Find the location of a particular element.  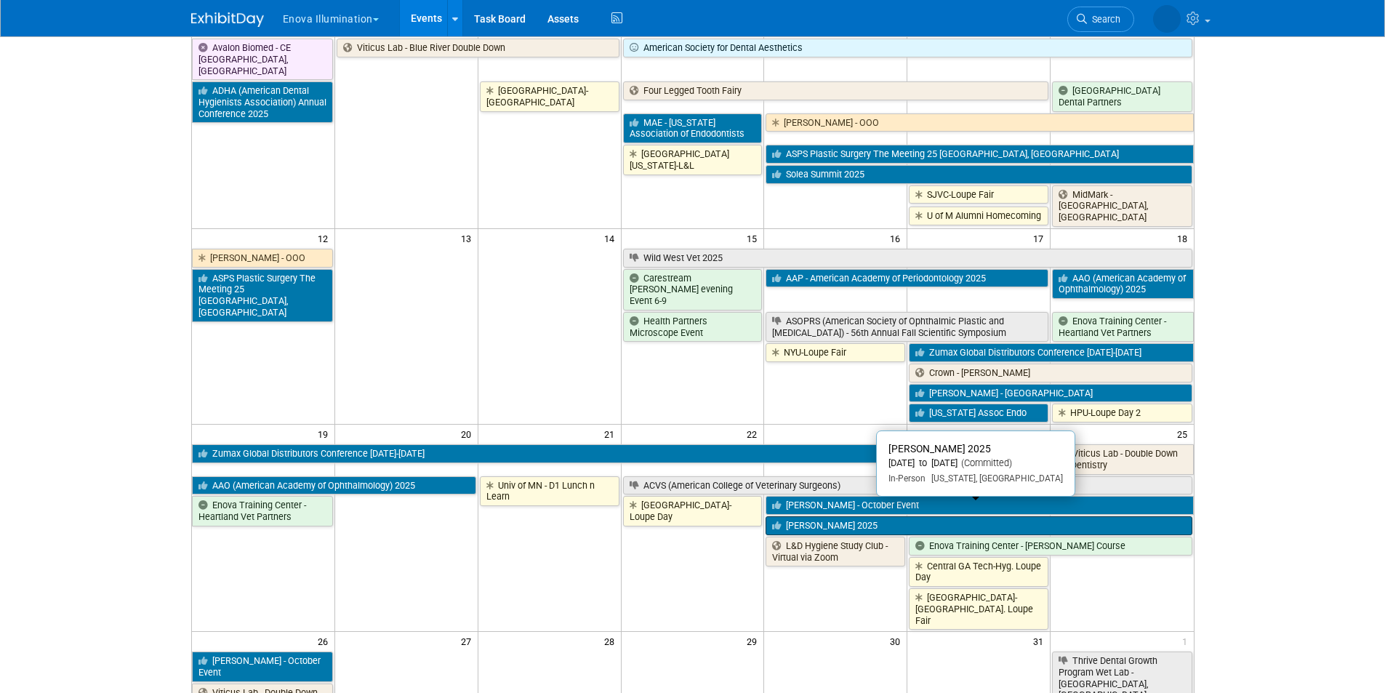

span: 15 is located at coordinates (754, 238).